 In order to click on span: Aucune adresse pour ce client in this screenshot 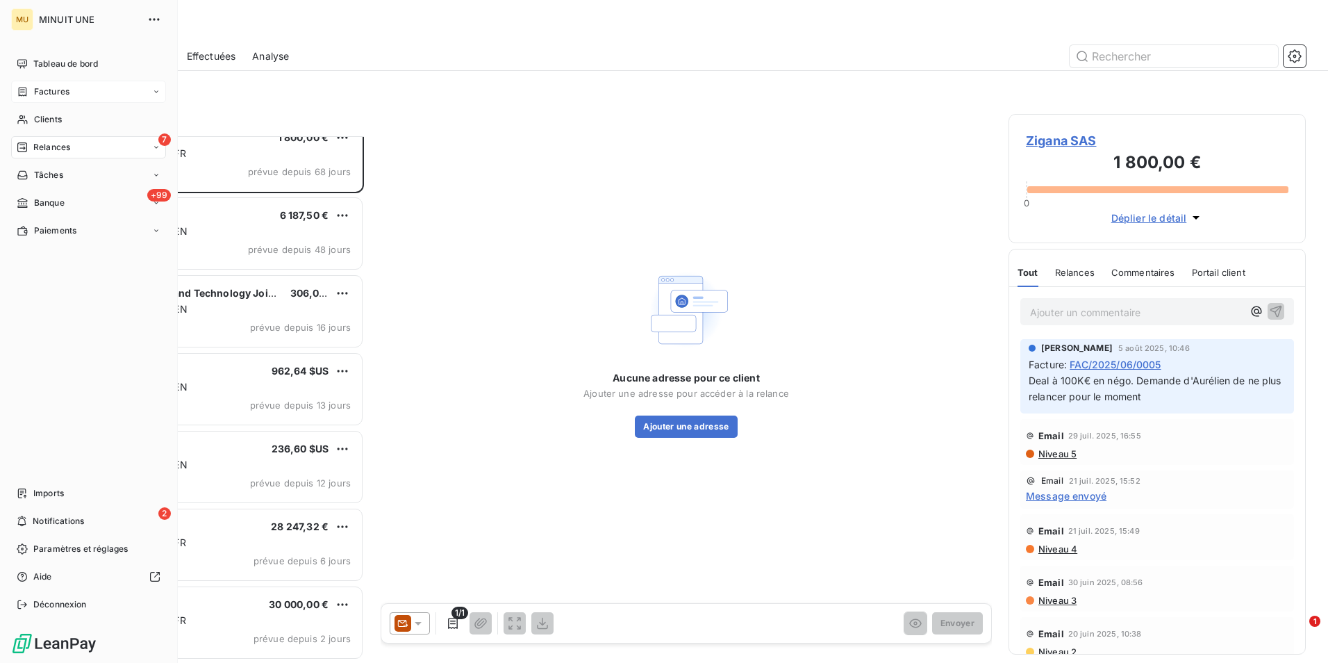, I will do `click(686, 378)`.